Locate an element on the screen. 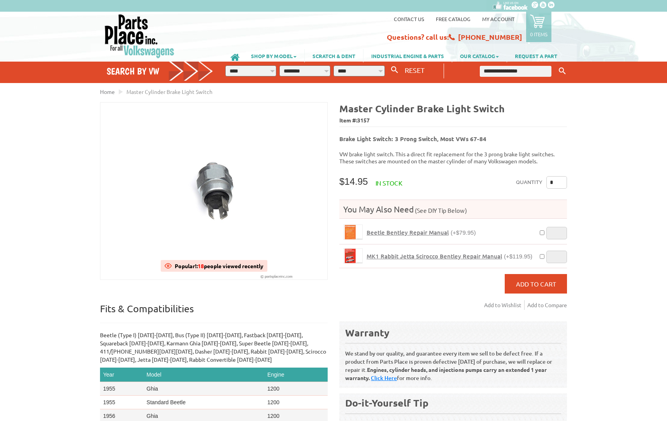  button: Keyword Search is located at coordinates (563, 71).